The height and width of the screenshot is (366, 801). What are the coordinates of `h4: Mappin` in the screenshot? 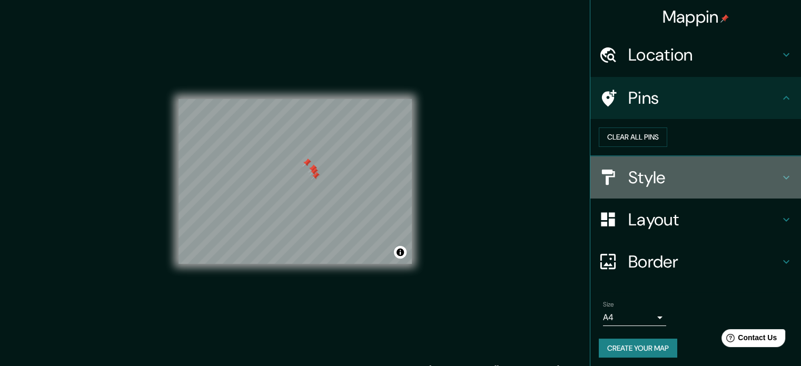 It's located at (696, 17).